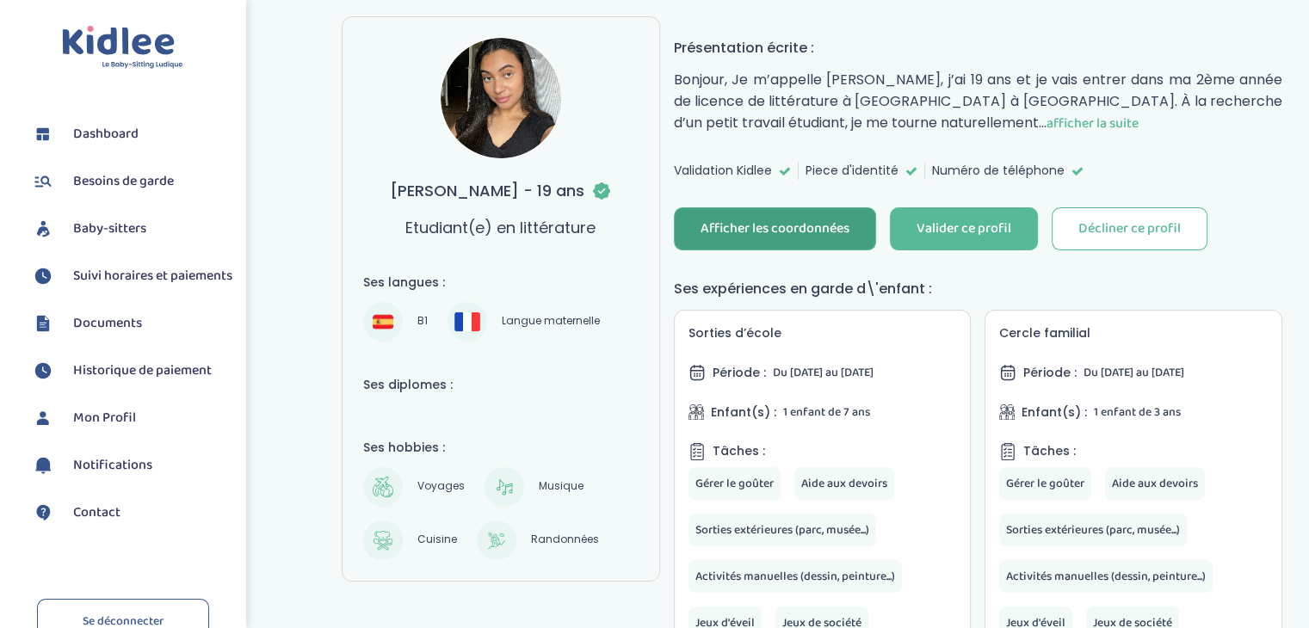 The width and height of the screenshot is (1309, 628). Describe the element at coordinates (131, 229) in the screenshot. I see `a: Baby-sitters` at that location.